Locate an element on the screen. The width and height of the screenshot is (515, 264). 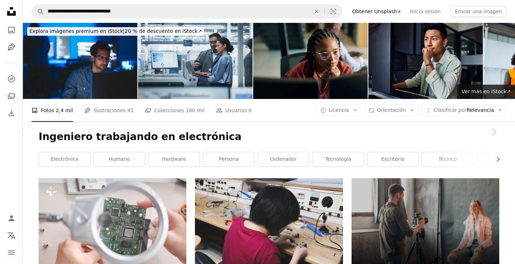
a: Siguiente is located at coordinates (493, 132).